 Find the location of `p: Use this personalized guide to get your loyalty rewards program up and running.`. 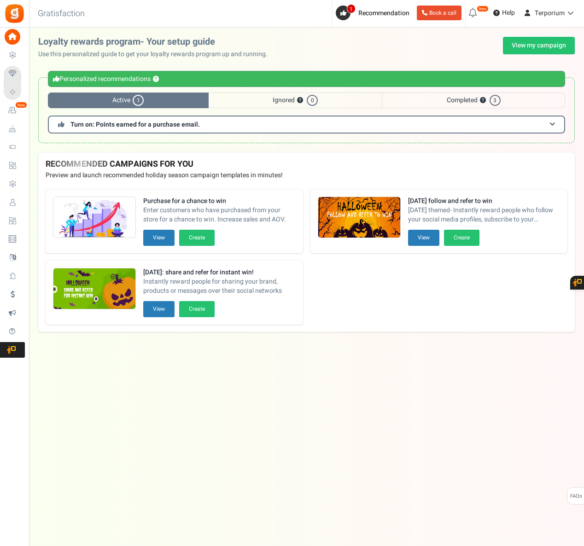

p: Use this personalized guide to get your loyalty rewards program up and running. is located at coordinates (157, 54).